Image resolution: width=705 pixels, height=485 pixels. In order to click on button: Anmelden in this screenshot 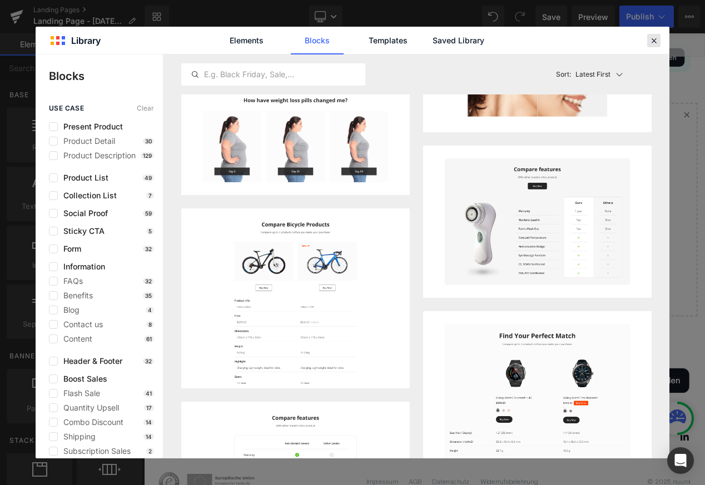, I will do `click(620, 417)`.